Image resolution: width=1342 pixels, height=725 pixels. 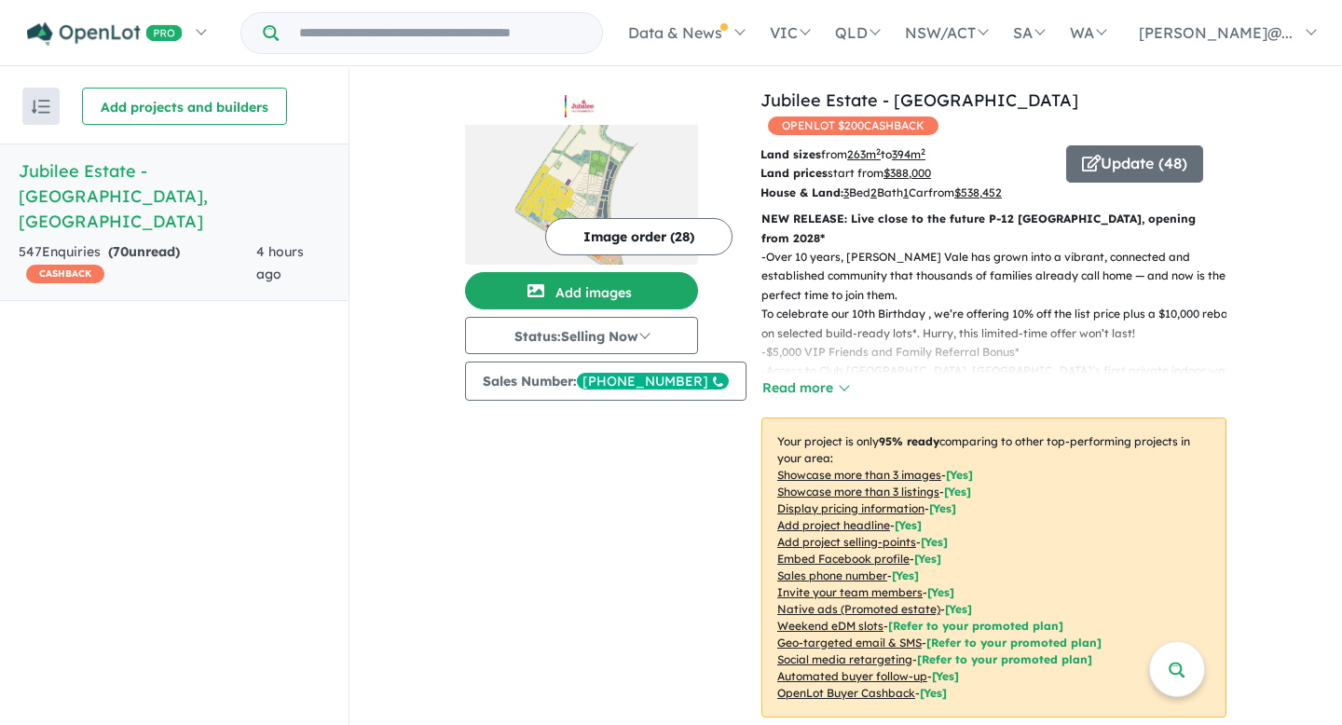 I want to click on img: Jubilee Estate - Wyndham Vale, so click(x=581, y=195).